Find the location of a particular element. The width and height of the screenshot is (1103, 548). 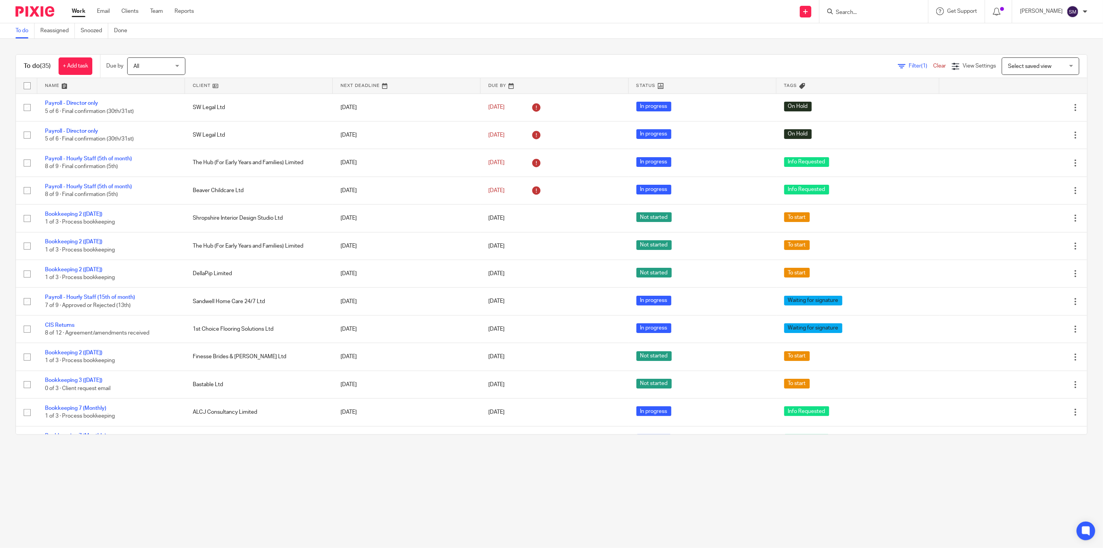

input: Search is located at coordinates (870, 13).